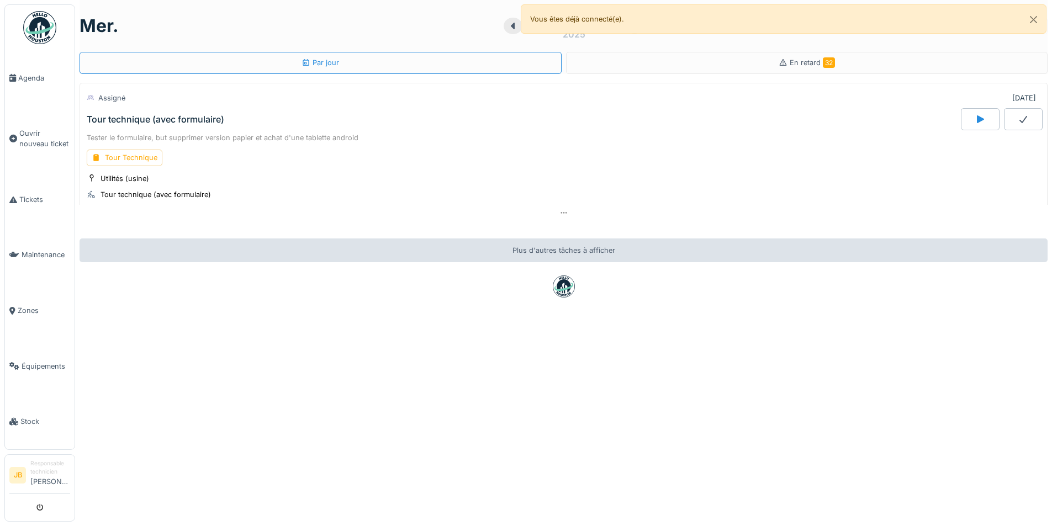  What do you see at coordinates (46, 366) in the screenshot?
I see `span: Équipements` at bounding box center [46, 366].